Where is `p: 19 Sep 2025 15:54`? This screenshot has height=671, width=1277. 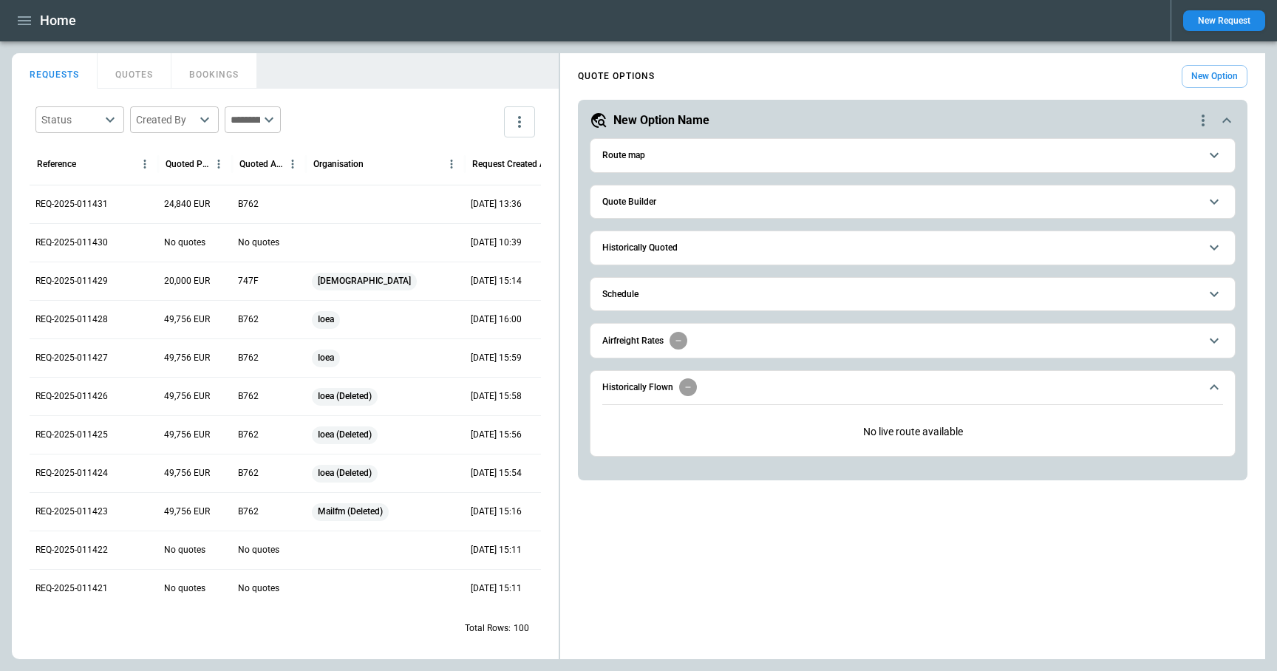
p: 19 Sep 2025 15:54 is located at coordinates (496, 473).